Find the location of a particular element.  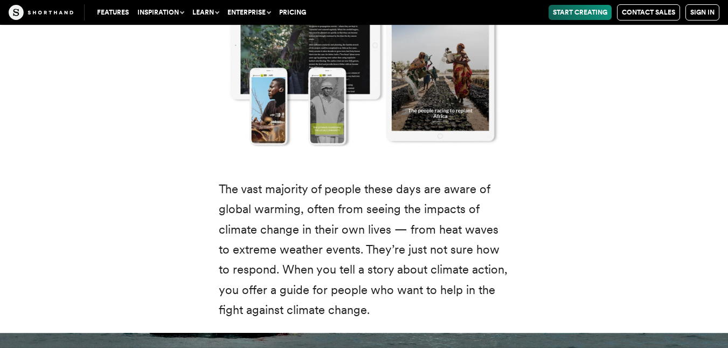

img: The Craft is located at coordinates (41, 12).